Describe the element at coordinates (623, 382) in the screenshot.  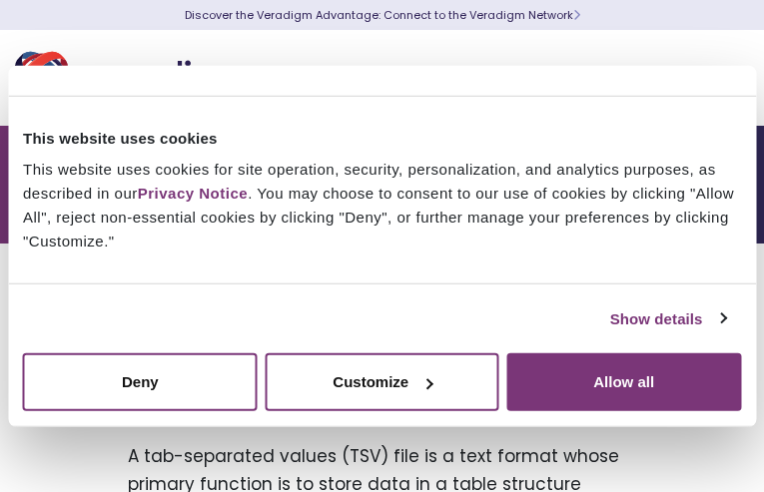
I see `button: Allow all` at that location.